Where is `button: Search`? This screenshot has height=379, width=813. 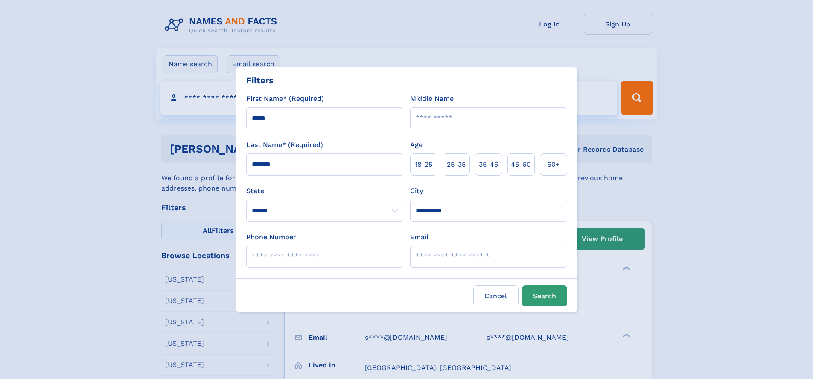 button: Search is located at coordinates (545, 295).